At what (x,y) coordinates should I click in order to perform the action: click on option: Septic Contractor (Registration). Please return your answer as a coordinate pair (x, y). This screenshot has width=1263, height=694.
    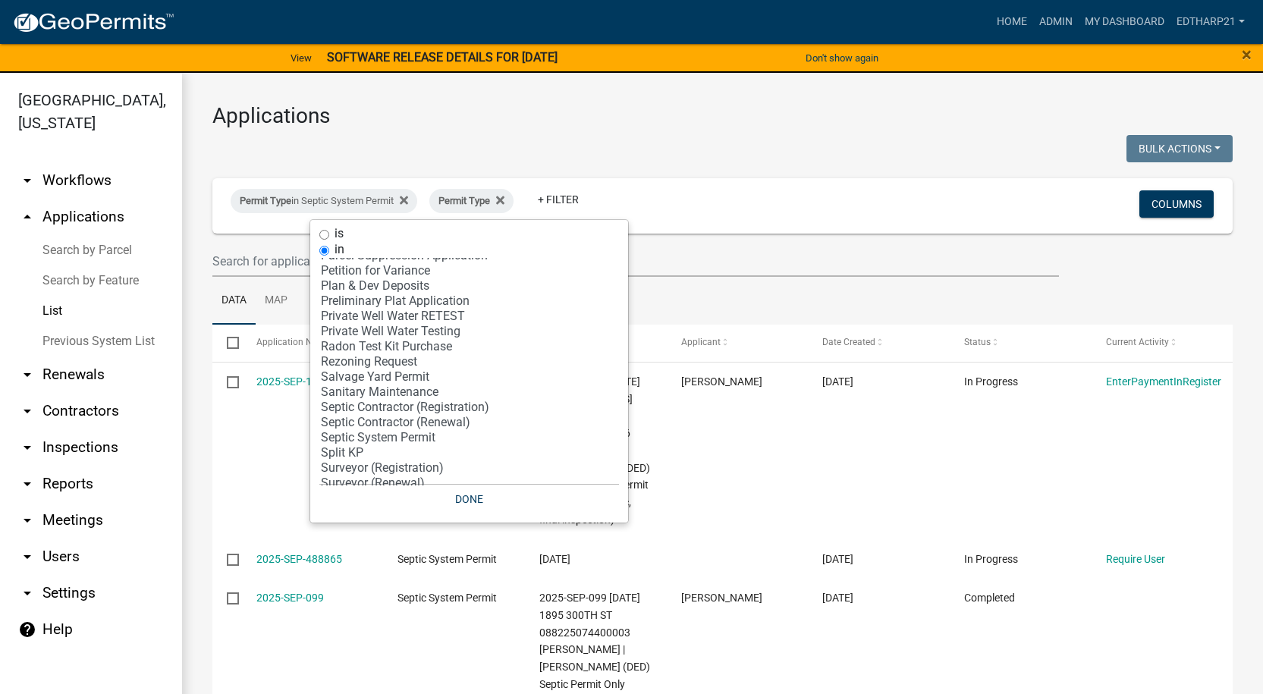
    Looking at the image, I should click on (469, 407).